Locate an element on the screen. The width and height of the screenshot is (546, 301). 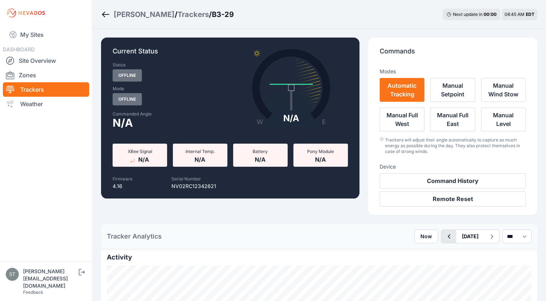
p: NV02RC12342621 is located at coordinates (194, 186).